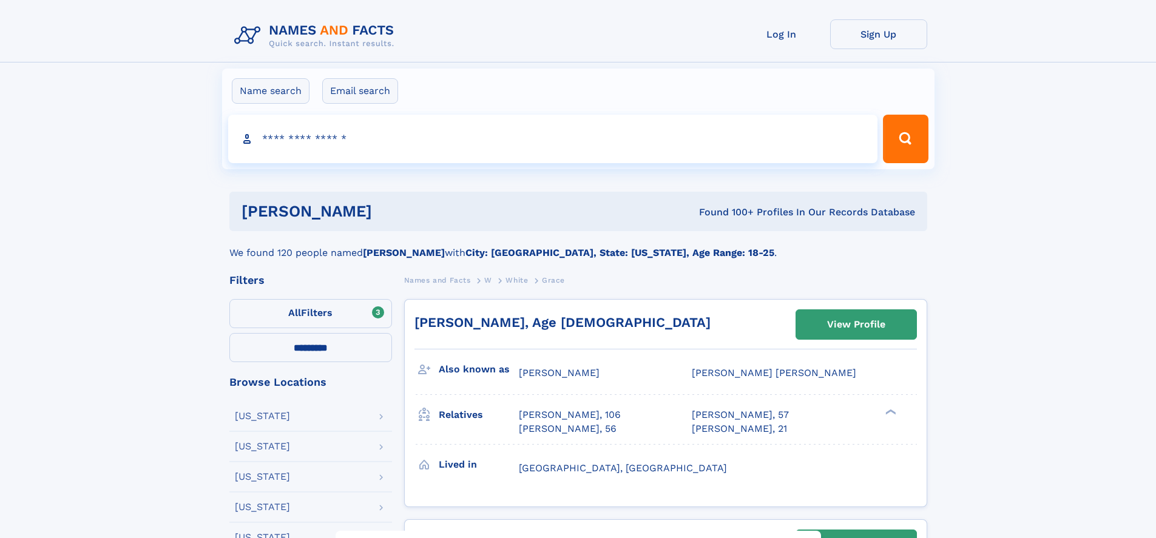  I want to click on h3: Also known as, so click(479, 370).